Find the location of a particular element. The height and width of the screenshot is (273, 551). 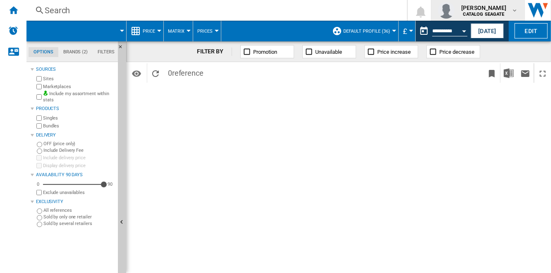

div: Exclusivity is located at coordinates (75, 202).